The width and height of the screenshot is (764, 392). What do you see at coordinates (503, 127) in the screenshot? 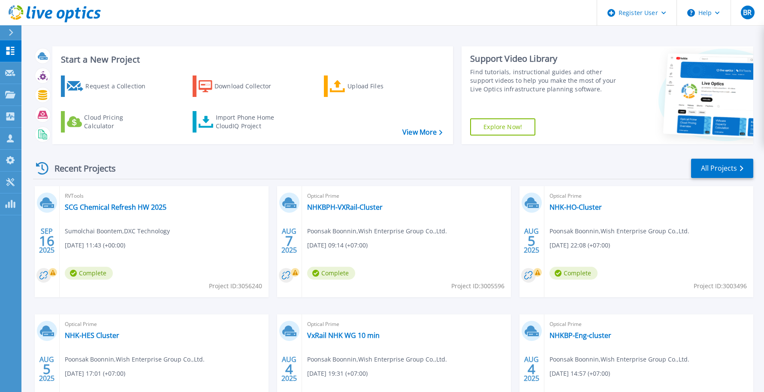
I see `a: Explore Now!` at bounding box center [503, 127].